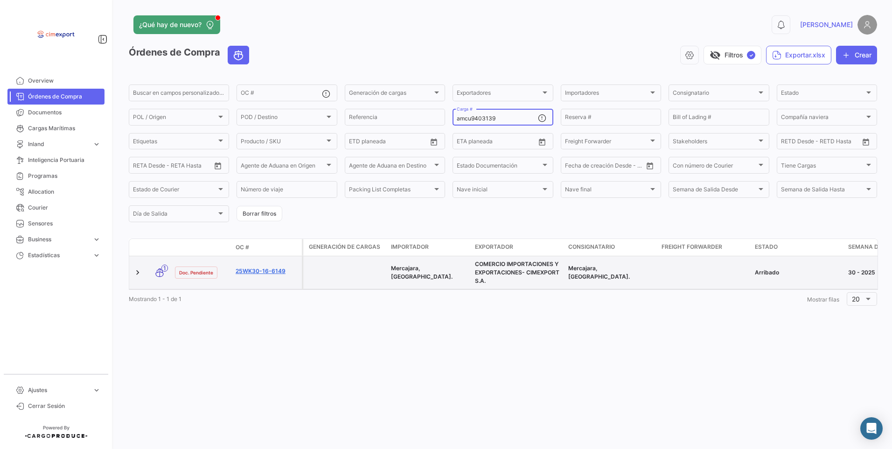 This screenshot has height=449, width=892. I want to click on span: ¿Qué hay de nuevo?, so click(170, 25).